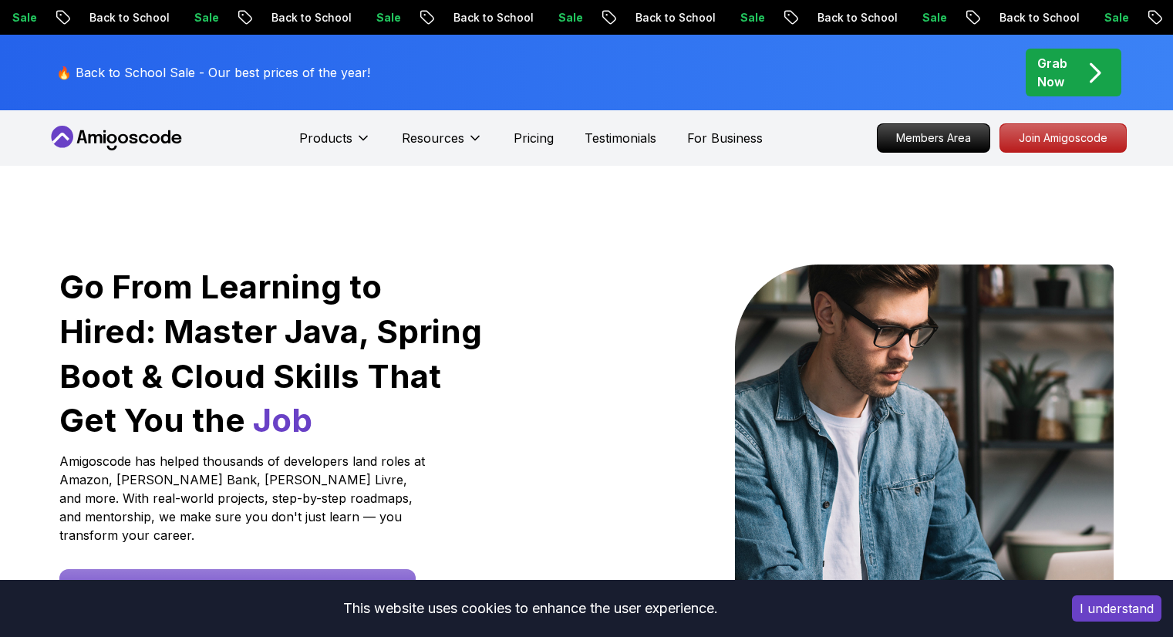 The width and height of the screenshot is (1173, 637). I want to click on div: This website uses cookies to enhance the user experience., so click(530, 608).